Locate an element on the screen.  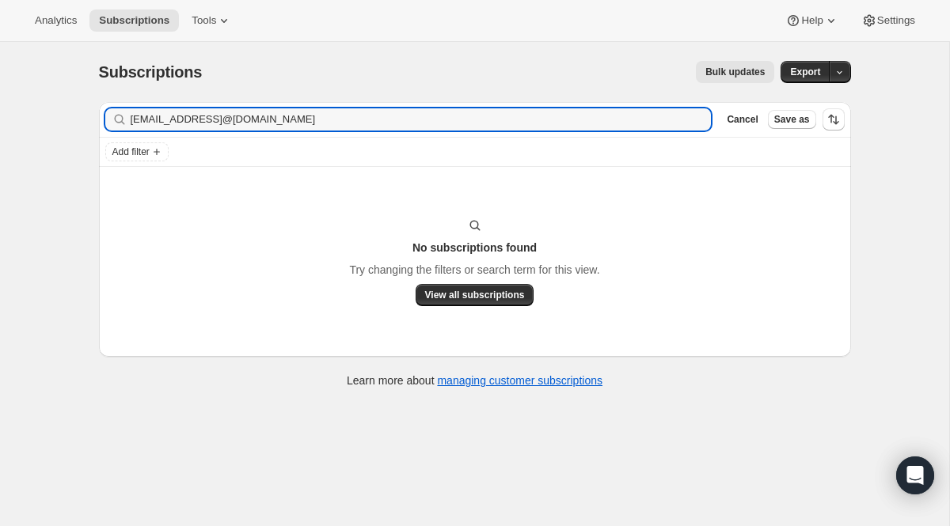
button: View all subscriptions is located at coordinates (475, 295).